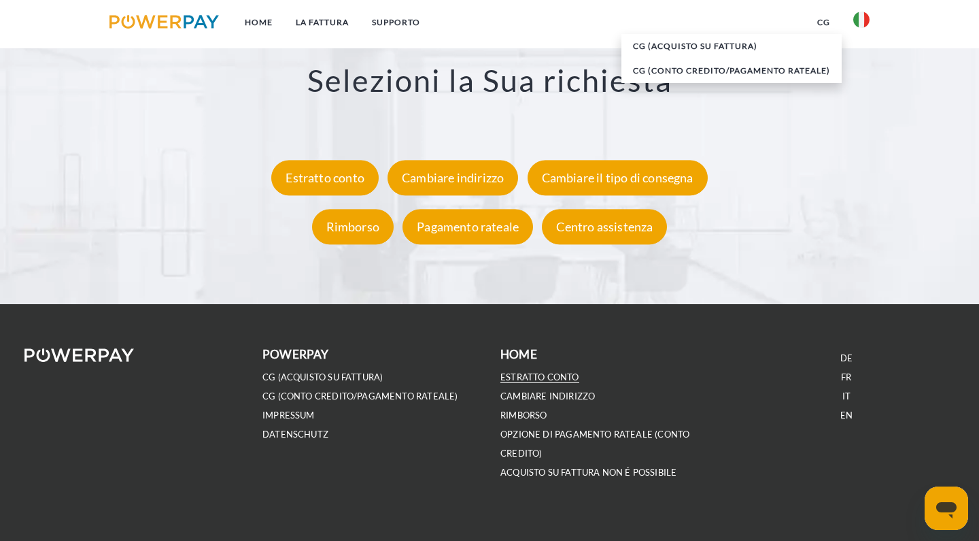 This screenshot has height=541, width=979. What do you see at coordinates (322, 22) in the screenshot?
I see `a: LA FATTURA` at bounding box center [322, 22].